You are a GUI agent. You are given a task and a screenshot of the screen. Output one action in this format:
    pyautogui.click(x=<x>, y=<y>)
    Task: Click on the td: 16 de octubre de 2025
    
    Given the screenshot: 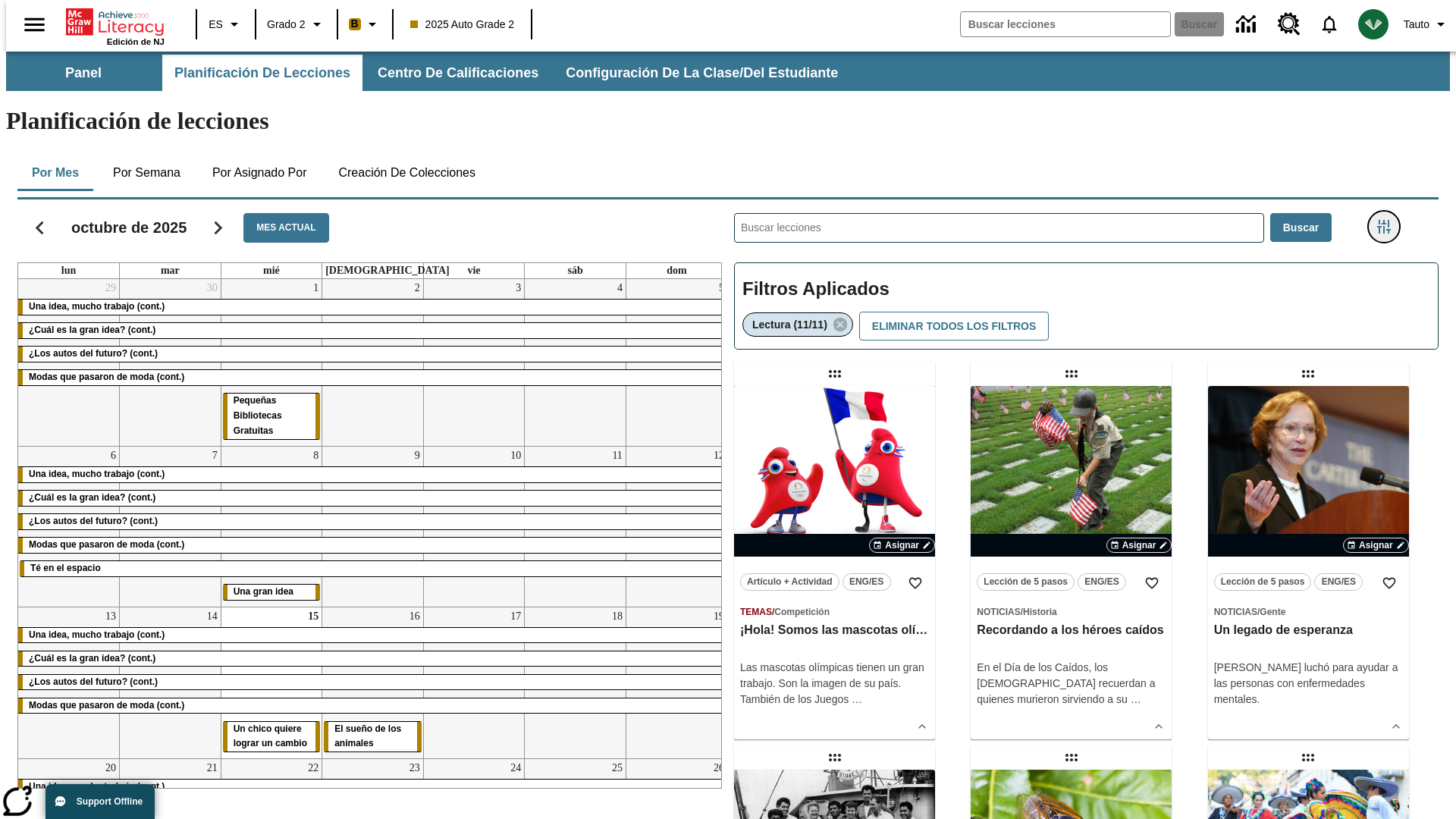 What is the action you would take?
    pyautogui.click(x=373, y=683)
    